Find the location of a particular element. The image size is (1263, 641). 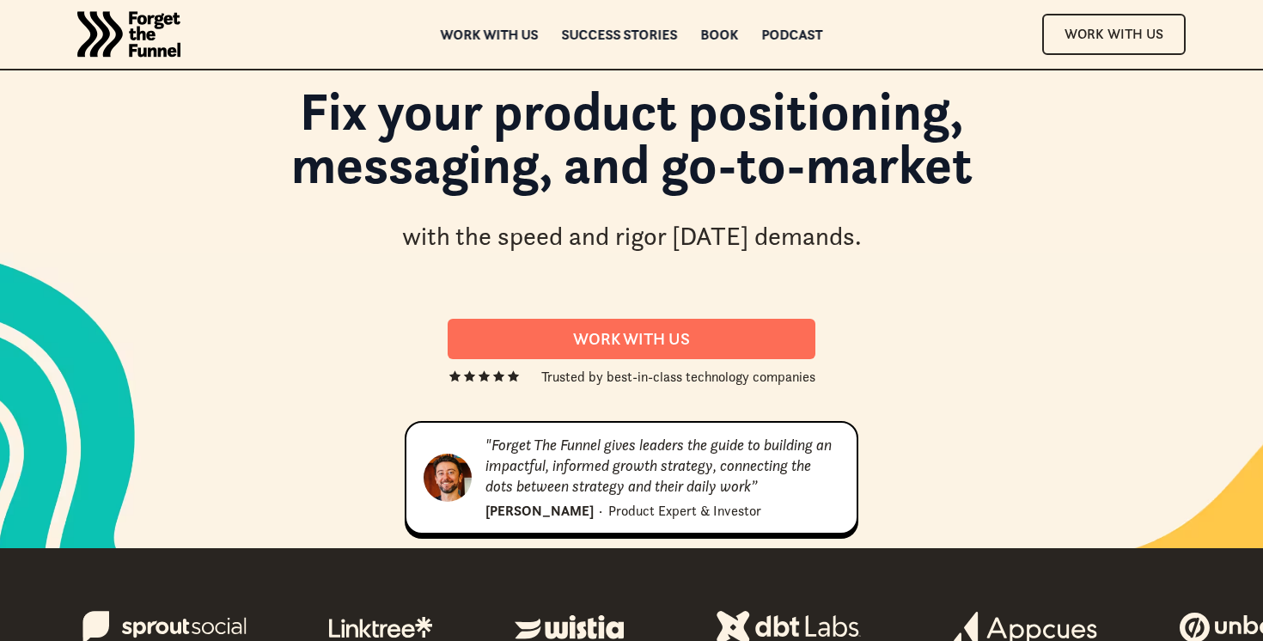

a: Podcast is located at coordinates (792, 34).